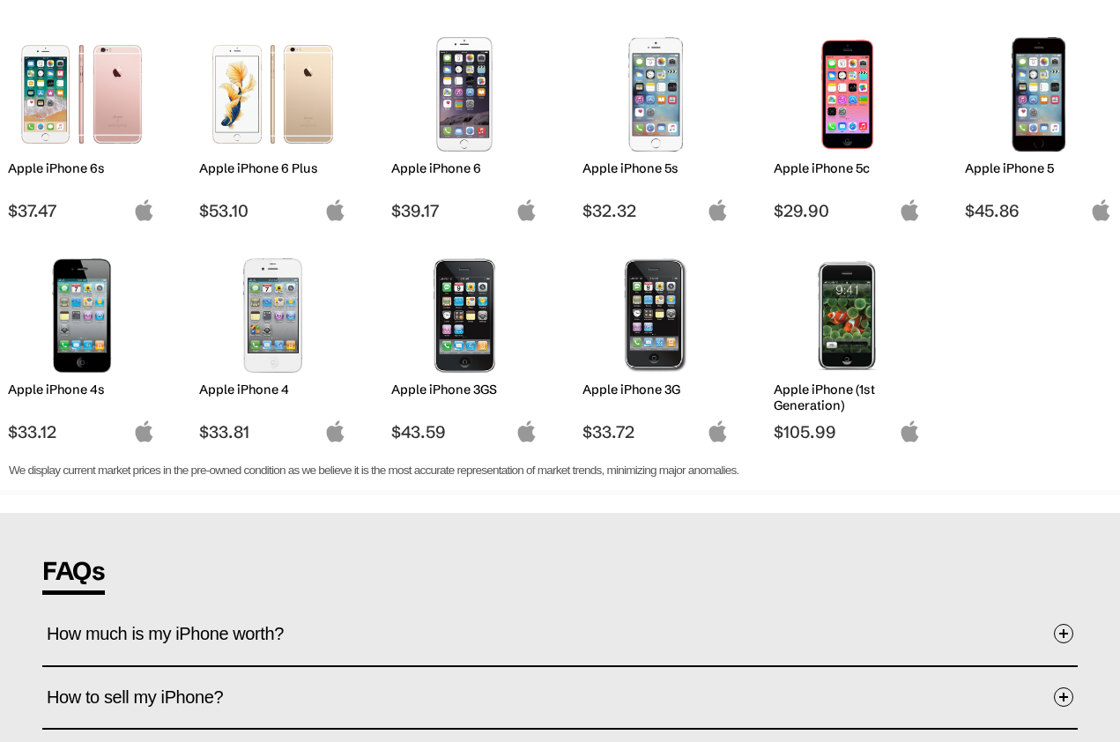 The height and width of the screenshot is (742, 1120). I want to click on span: How much is my iPhone worth?, so click(178, 634).